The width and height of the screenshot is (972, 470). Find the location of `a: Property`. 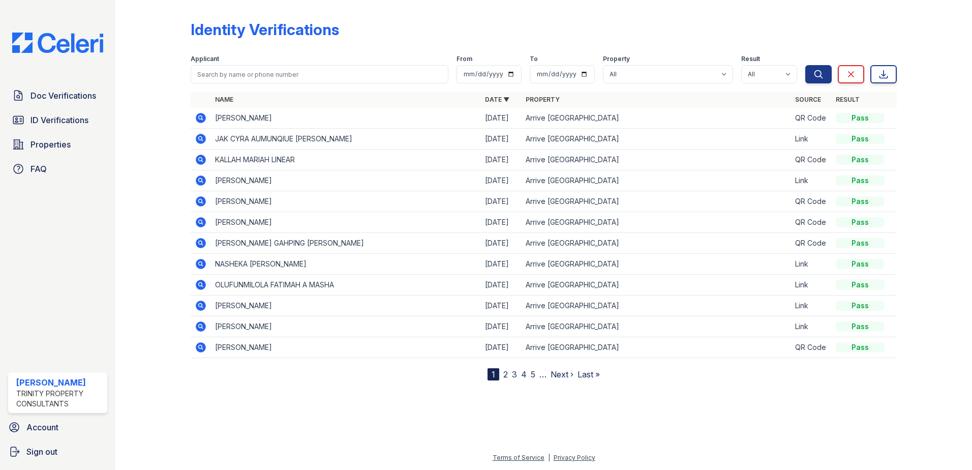

a: Property is located at coordinates (542, 99).